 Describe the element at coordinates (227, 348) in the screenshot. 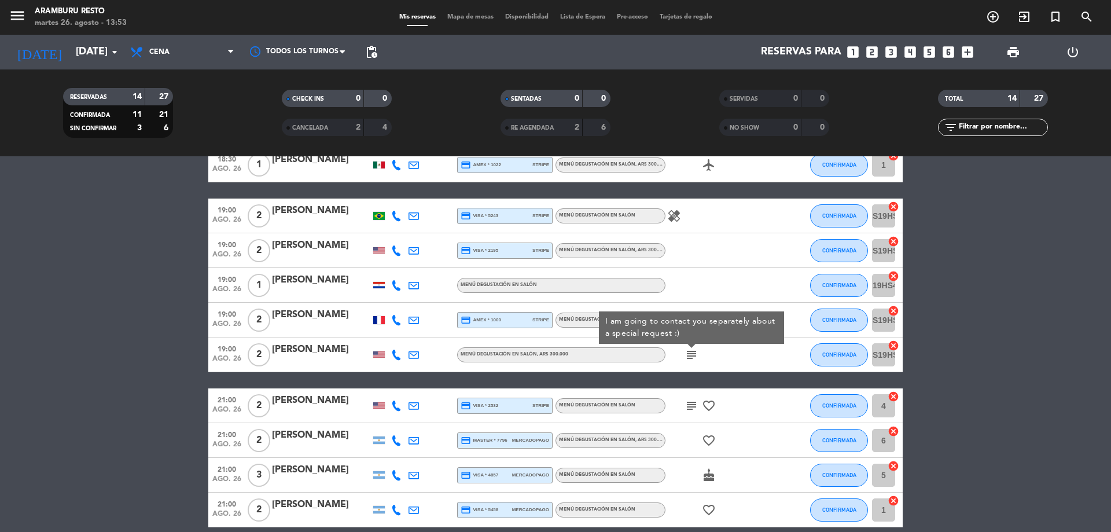

I see `span: 19:00` at that location.